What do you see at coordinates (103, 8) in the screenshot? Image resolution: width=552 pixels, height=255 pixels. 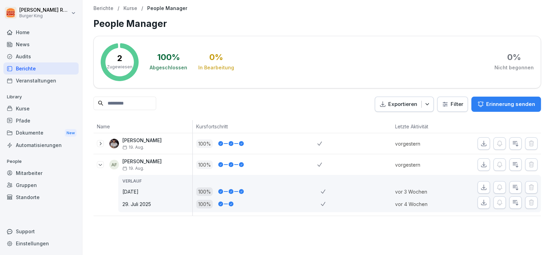 I see `p: Berichte` at bounding box center [103, 8].